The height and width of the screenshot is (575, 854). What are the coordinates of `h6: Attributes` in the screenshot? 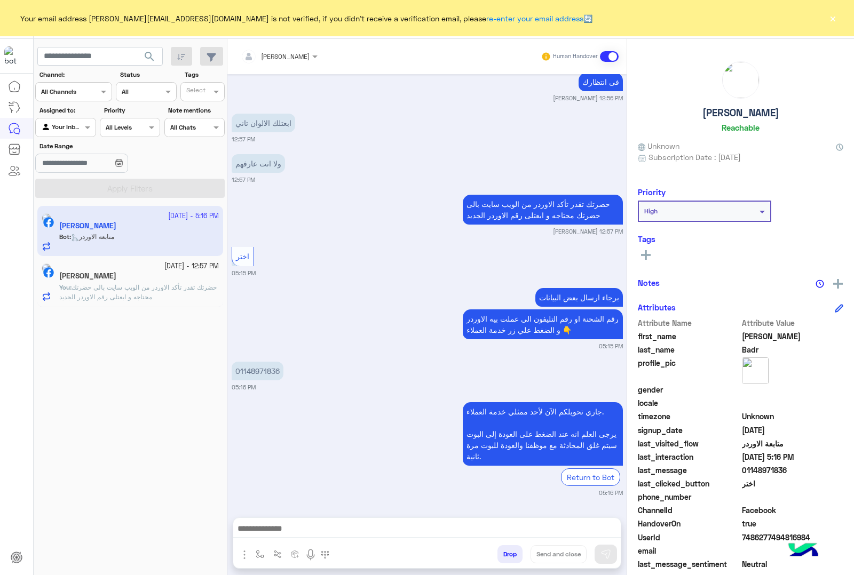 It's located at (657, 307).